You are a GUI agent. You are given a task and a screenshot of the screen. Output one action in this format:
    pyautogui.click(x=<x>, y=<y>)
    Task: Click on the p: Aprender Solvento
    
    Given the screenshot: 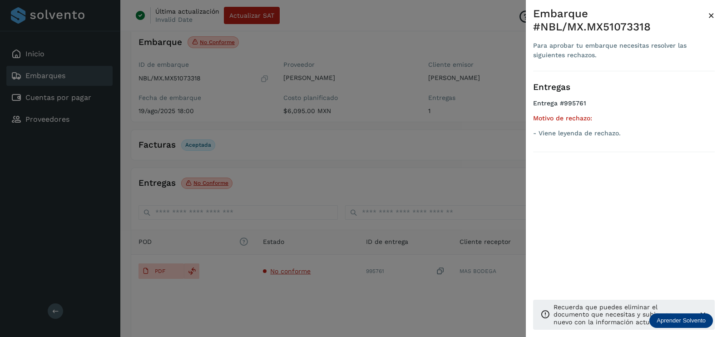 What is the action you would take?
    pyautogui.click(x=681, y=320)
    